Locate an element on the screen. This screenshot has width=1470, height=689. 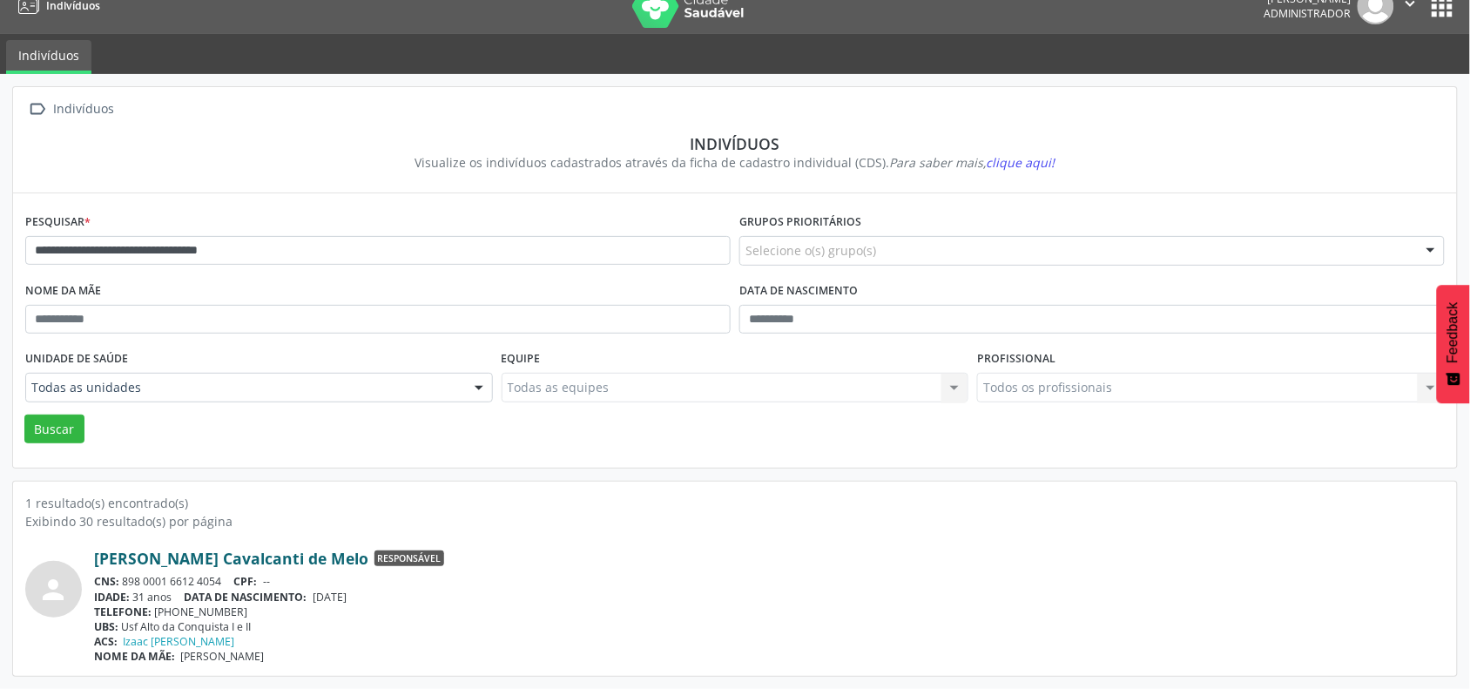
span: Selecione o(s) grupo(s) is located at coordinates (811, 250).